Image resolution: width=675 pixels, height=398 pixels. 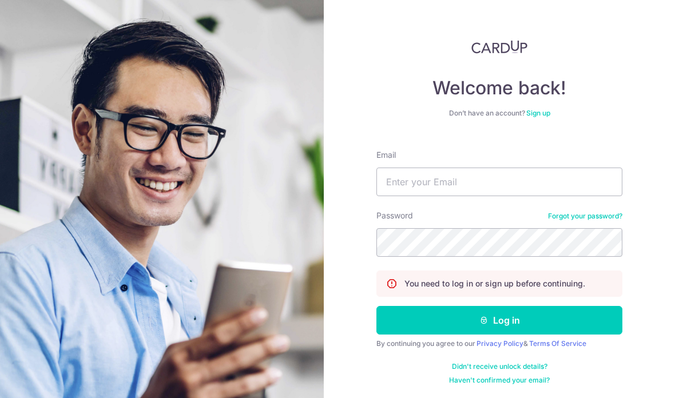 I want to click on img: CardUp Logo, so click(x=499, y=47).